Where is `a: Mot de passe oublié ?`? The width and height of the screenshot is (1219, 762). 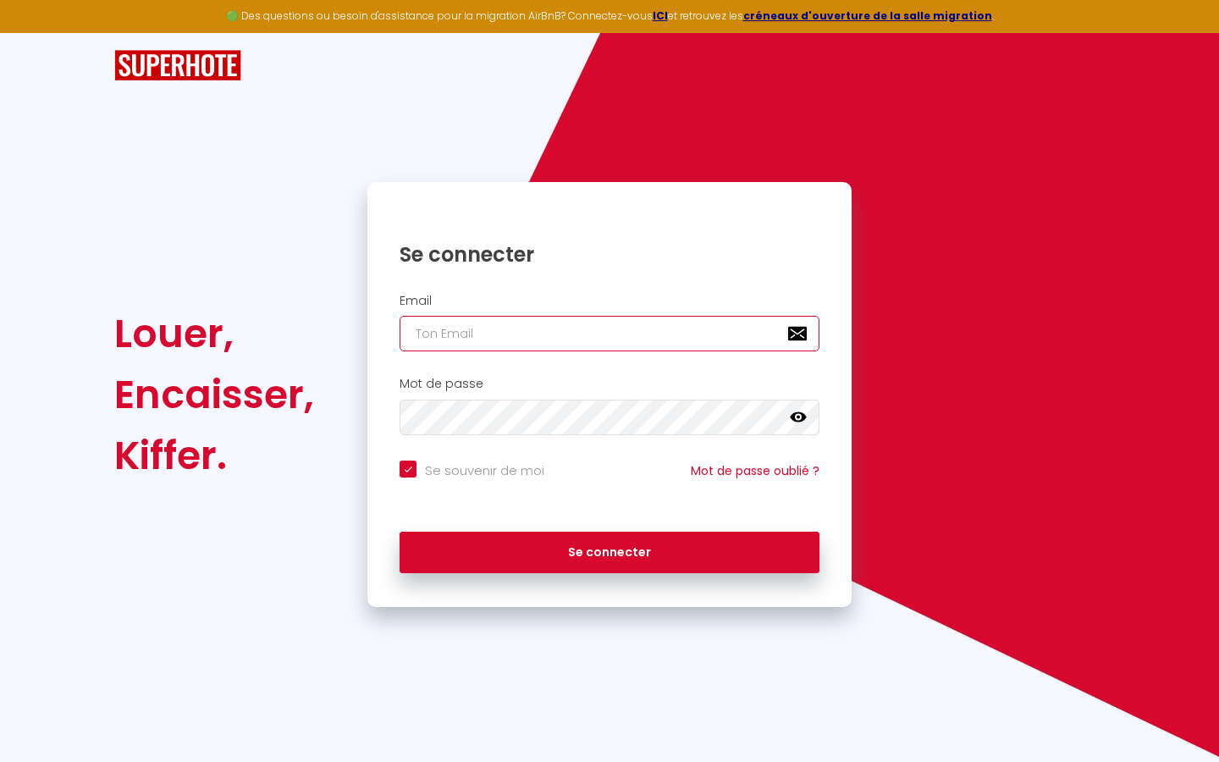 a: Mot de passe oublié ? is located at coordinates (755, 471).